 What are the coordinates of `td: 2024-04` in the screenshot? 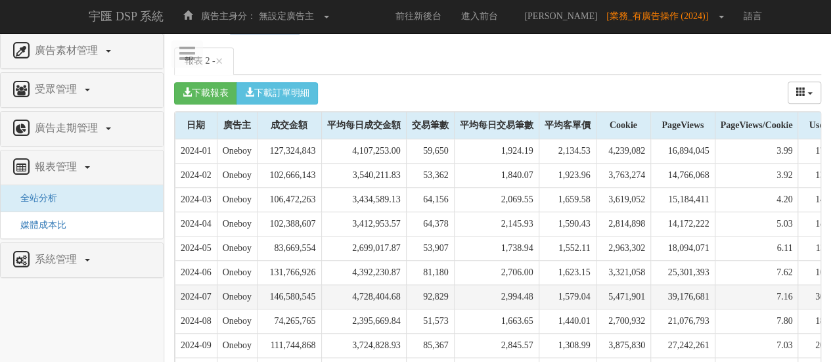 It's located at (196, 223).